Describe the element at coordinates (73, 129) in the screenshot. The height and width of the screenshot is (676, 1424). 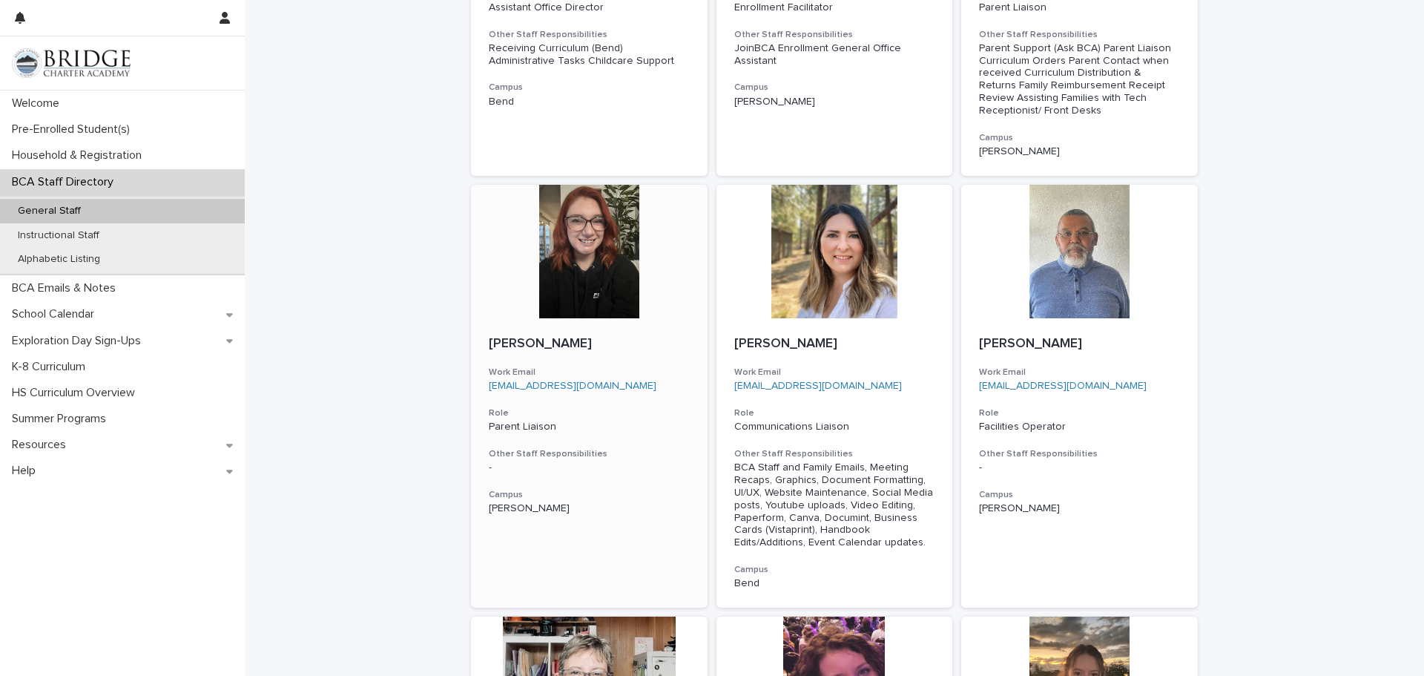
I see `p: Pre-Enrolled Student(s)` at that location.